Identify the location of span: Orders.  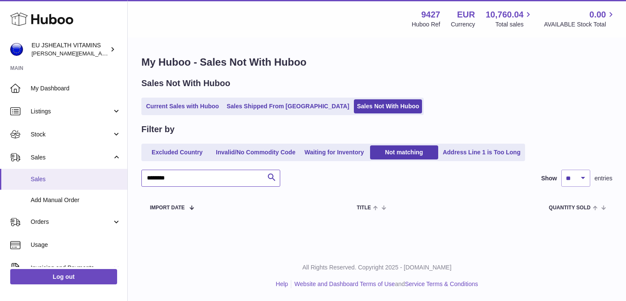
(71, 221).